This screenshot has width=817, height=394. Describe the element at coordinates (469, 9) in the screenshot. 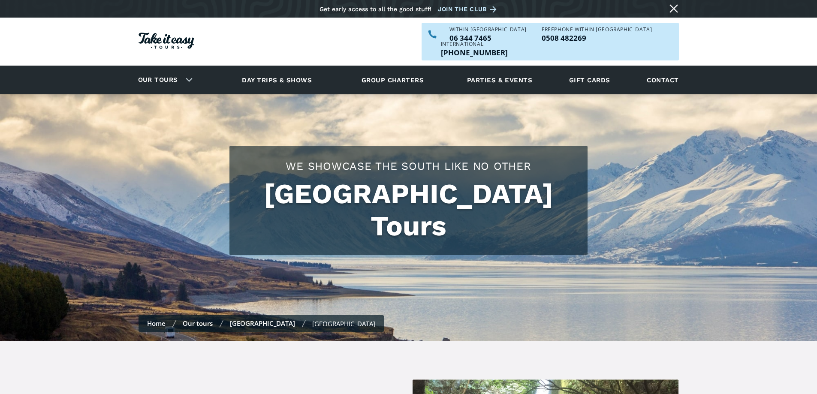

I see `a: Join the club` at that location.